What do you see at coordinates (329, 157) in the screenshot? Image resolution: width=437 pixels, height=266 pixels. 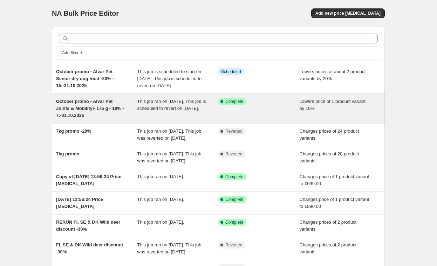 I see `span: Changes prices of 20 product variants` at bounding box center [329, 157].